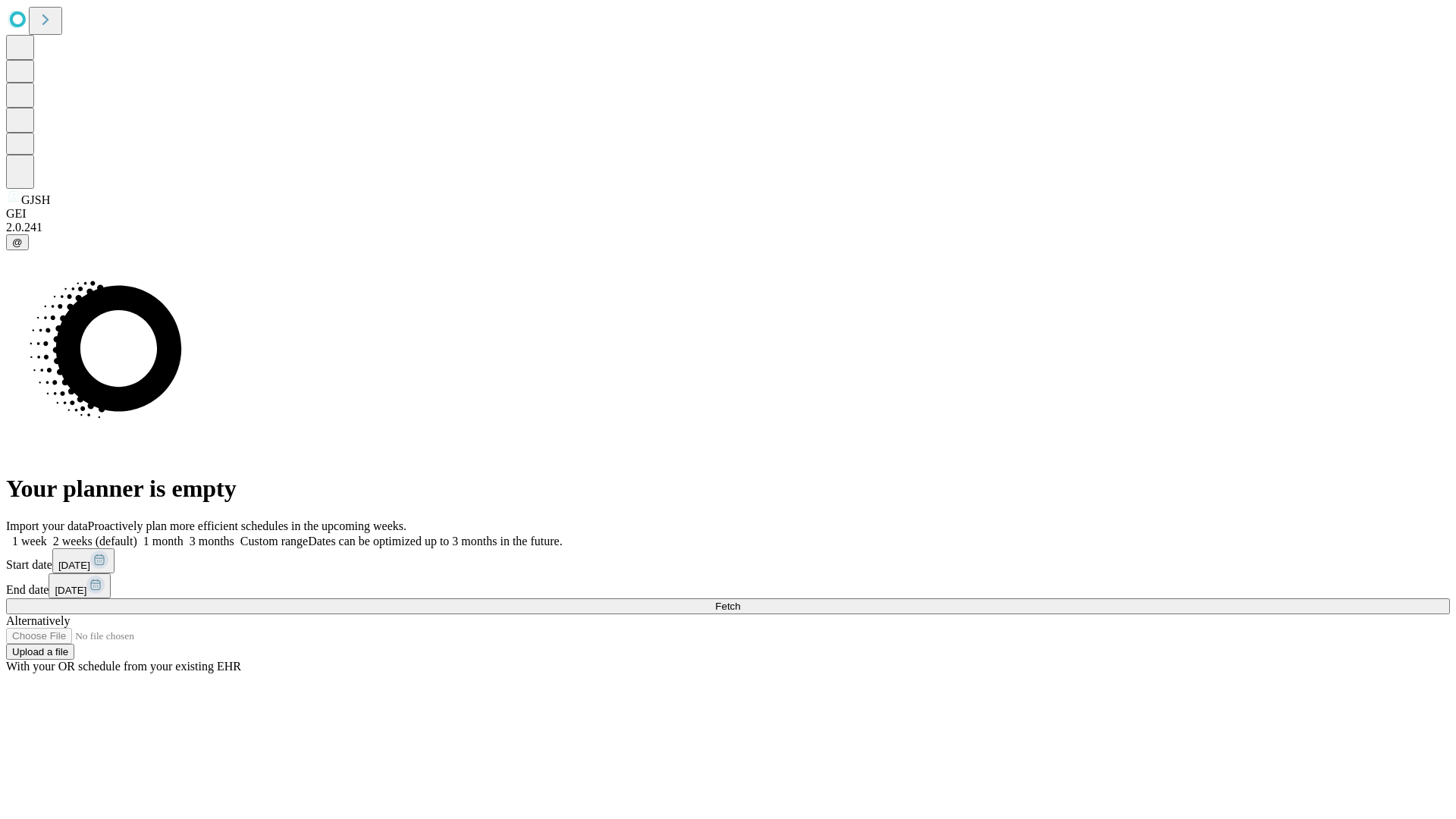 The height and width of the screenshot is (819, 1456). What do you see at coordinates (728, 489) in the screenshot?
I see `h1: Your planner is empty` at bounding box center [728, 489].